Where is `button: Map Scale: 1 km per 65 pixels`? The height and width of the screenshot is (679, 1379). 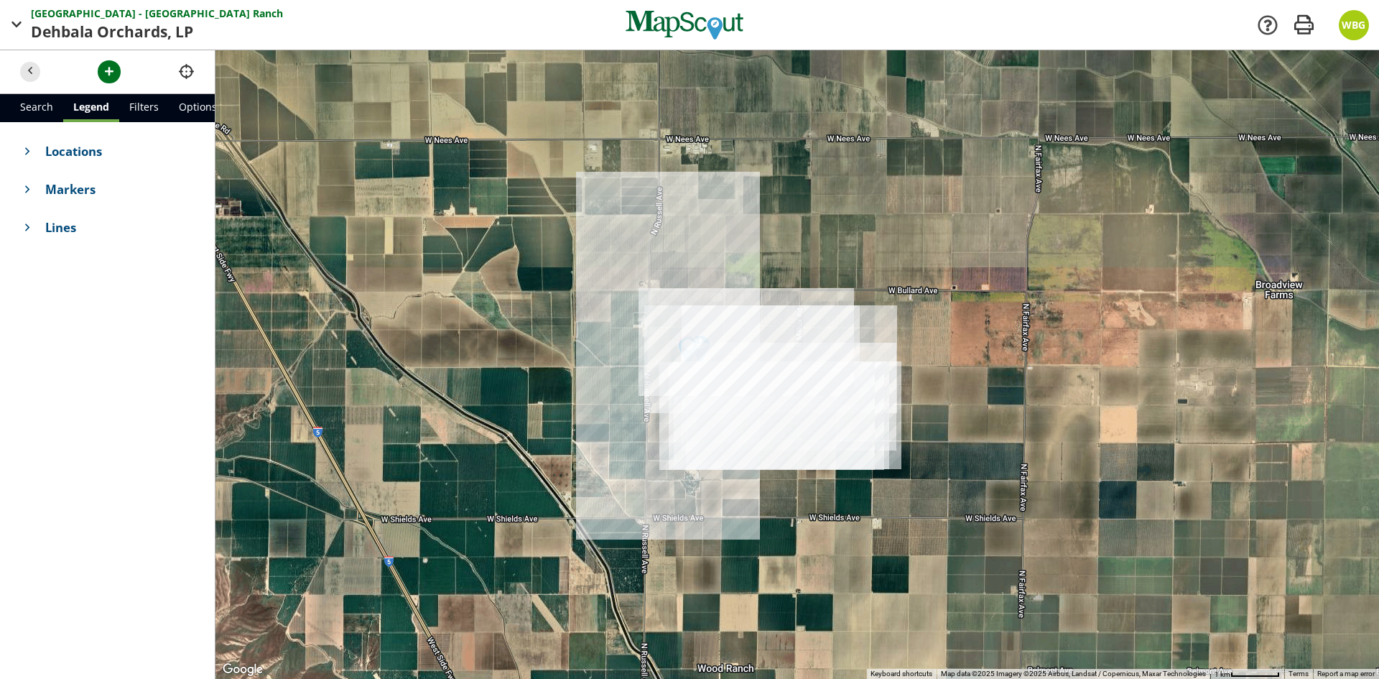
button: Map Scale: 1 km per 65 pixels is located at coordinates (1246, 673).